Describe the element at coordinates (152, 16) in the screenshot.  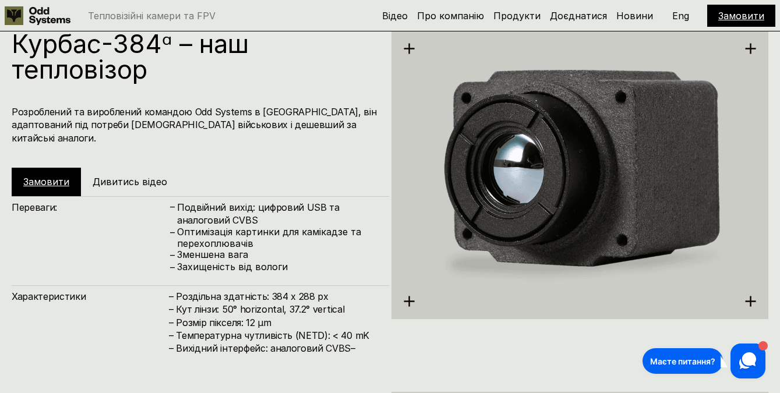
I see `p: Тепловізійні камери та FPV` at that location.